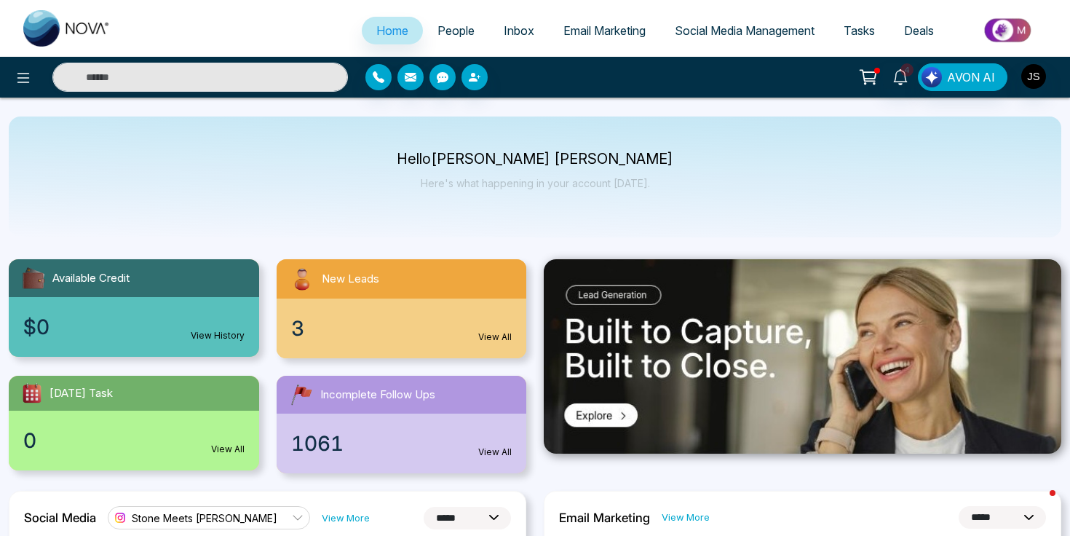 This screenshot has width=1070, height=536. Describe the element at coordinates (1008, 30) in the screenshot. I see `img: Market-place.gif` at that location.